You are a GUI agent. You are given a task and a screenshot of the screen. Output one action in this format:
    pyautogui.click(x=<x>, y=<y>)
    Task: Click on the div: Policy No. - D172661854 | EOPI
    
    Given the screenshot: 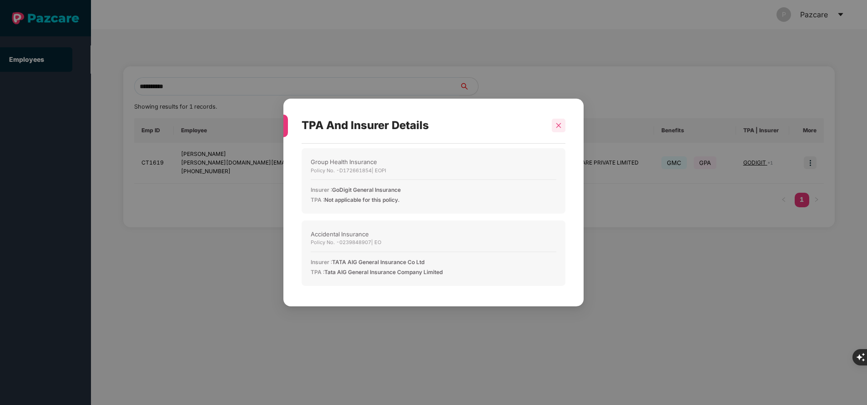 What is the action you would take?
    pyautogui.click(x=433, y=171)
    